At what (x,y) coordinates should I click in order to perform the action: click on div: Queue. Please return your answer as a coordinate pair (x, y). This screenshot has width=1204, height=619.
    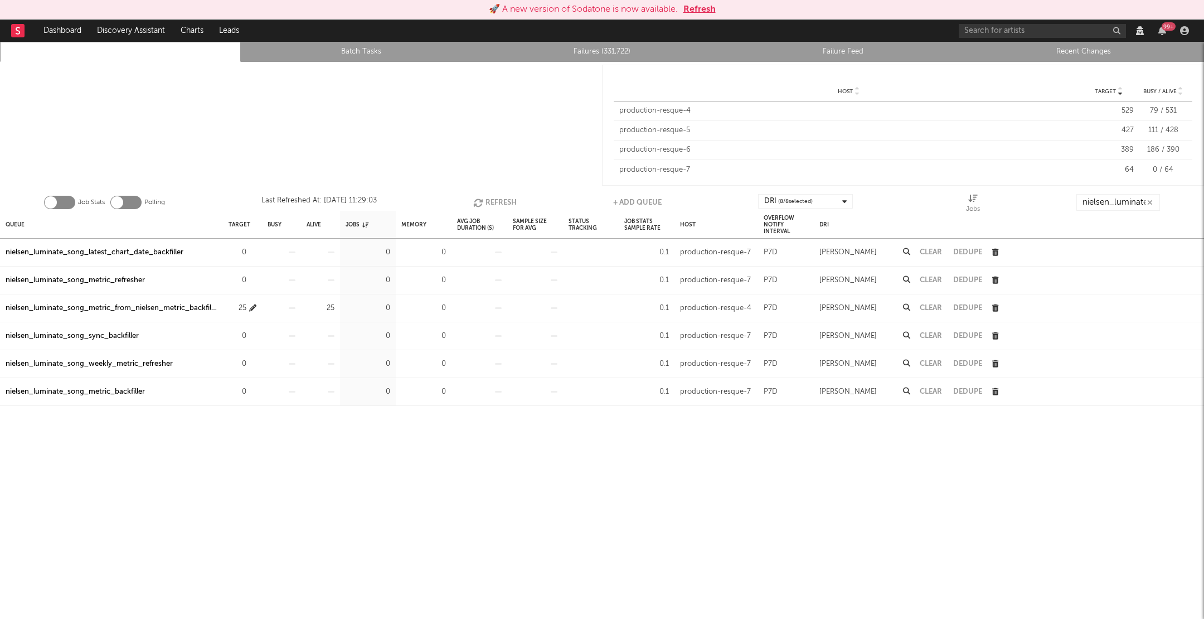
    Looking at the image, I should click on (15, 224).